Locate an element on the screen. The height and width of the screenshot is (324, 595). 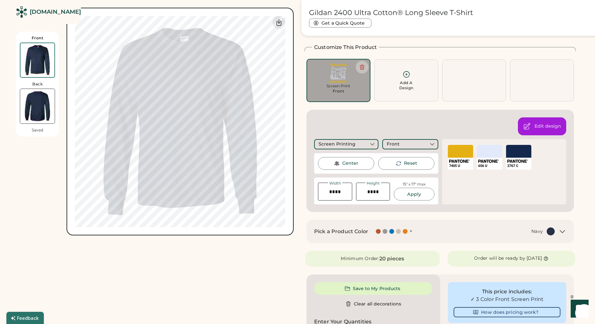
div: ✓ 3 Color Front Screen Print is located at coordinates (507, 299).